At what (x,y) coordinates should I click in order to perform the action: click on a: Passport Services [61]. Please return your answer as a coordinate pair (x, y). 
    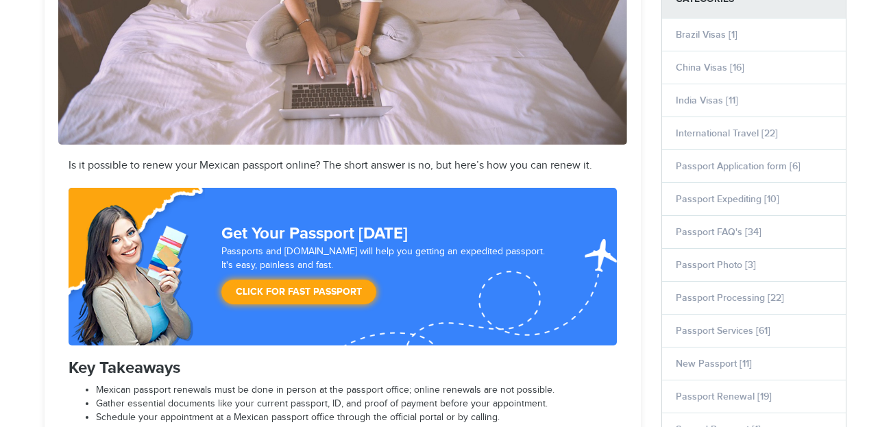
    Looking at the image, I should click on (723, 330).